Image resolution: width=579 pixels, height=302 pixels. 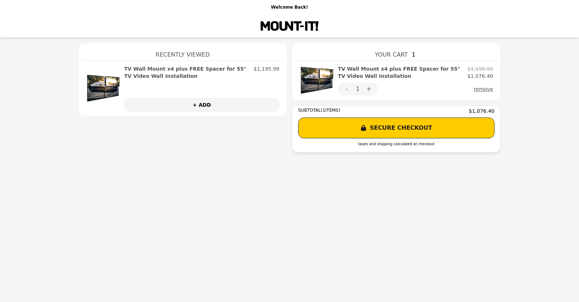 What do you see at coordinates (483, 89) in the screenshot?
I see `button: remove` at bounding box center [483, 89].